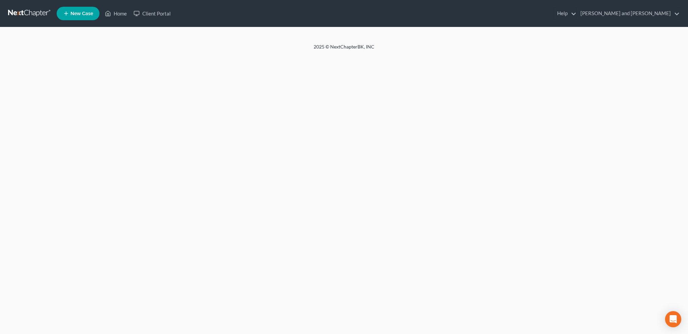 The width and height of the screenshot is (688, 334). I want to click on a: Client Portal, so click(152, 13).